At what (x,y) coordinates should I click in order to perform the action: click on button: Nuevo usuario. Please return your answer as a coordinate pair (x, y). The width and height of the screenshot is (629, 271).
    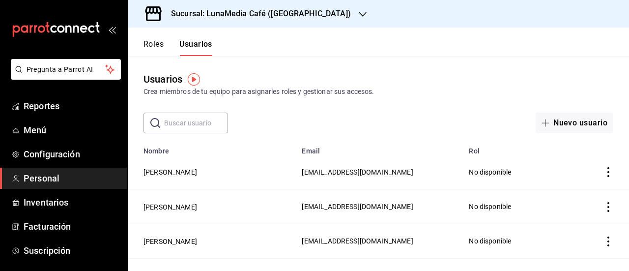
    Looking at the image, I should click on (574, 123).